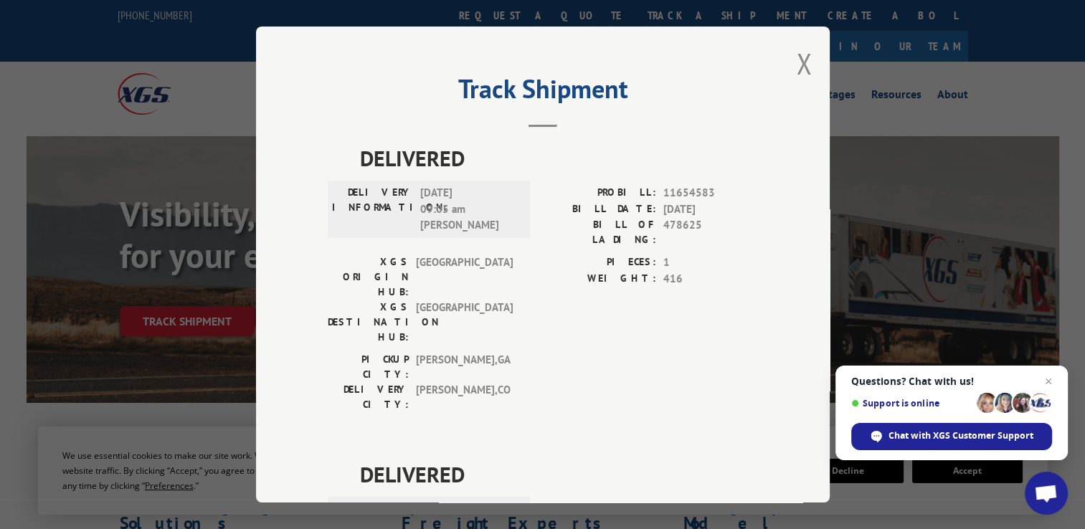 The width and height of the screenshot is (1085, 529). I want to click on span: Support is online, so click(912, 403).